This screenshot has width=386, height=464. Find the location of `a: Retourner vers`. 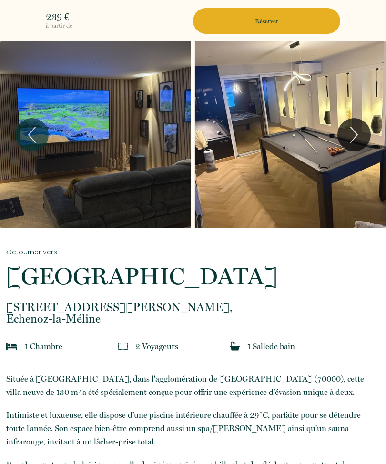

a: Retourner vers is located at coordinates (193, 252).